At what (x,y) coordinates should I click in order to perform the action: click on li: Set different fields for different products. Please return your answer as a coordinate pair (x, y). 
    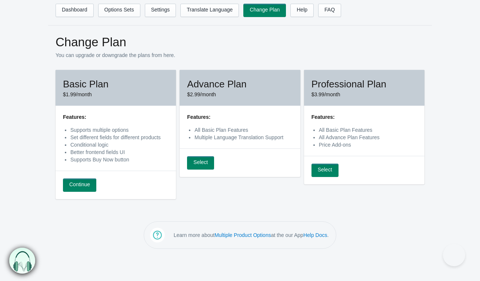
    Looking at the image, I should click on (119, 137).